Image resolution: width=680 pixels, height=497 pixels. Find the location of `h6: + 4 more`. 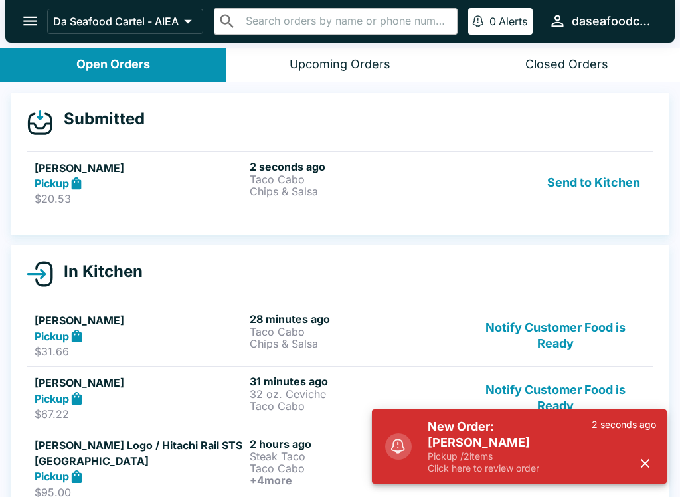

h6: + 4 more is located at coordinates (355, 480).